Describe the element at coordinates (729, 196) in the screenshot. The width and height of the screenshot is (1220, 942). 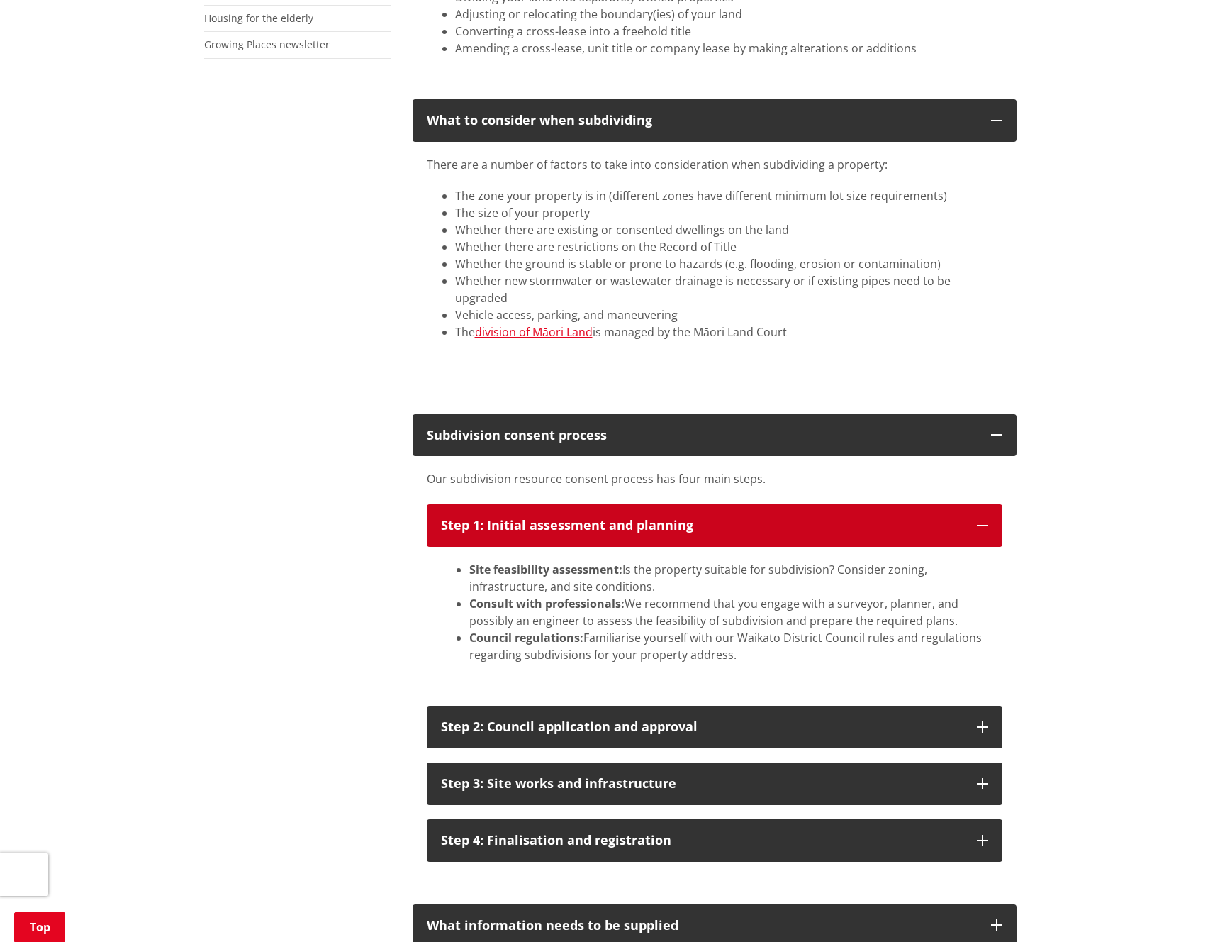
I see `li: The zone your property is in (different zones have different minimum lot size requirements)​` at that location.